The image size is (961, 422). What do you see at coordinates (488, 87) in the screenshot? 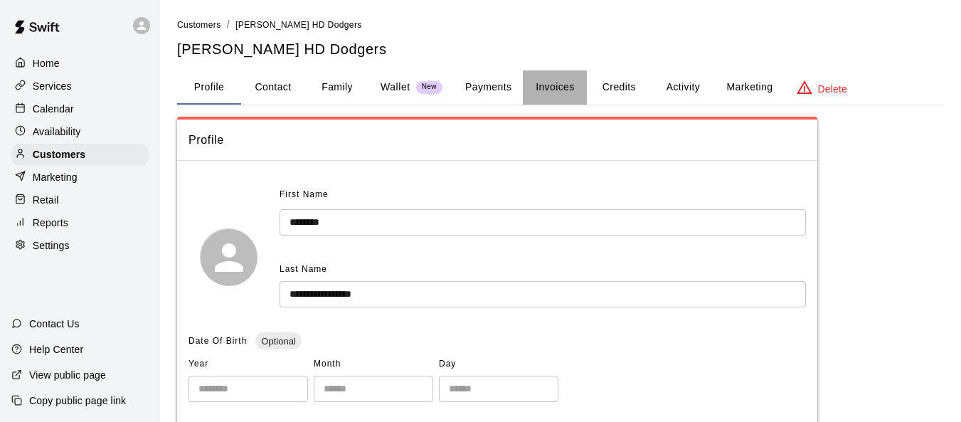
I see `button: Payments` at bounding box center [488, 87].